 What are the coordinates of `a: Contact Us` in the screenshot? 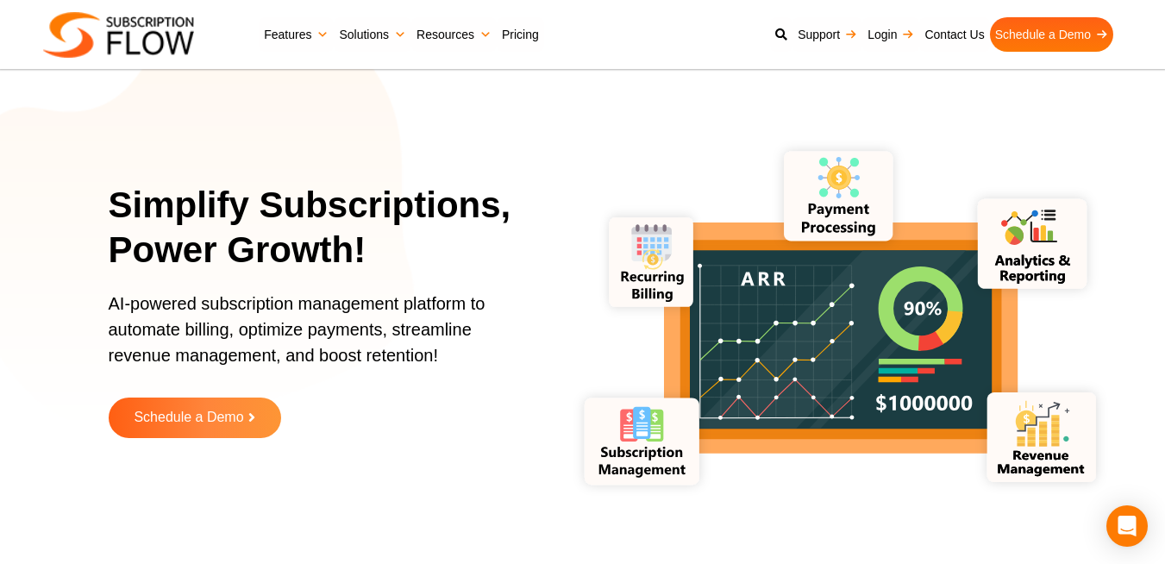 It's located at (954, 34).